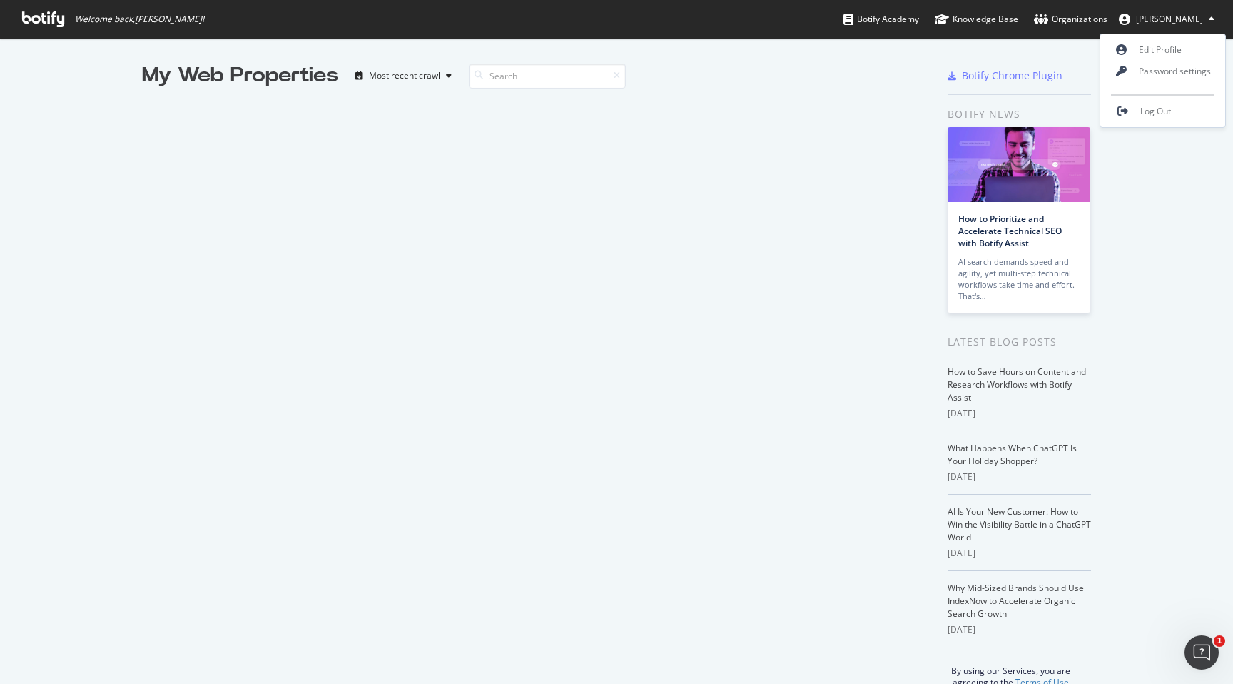  What do you see at coordinates (1162, 71) in the screenshot?
I see `a: Password settings` at bounding box center [1162, 71].